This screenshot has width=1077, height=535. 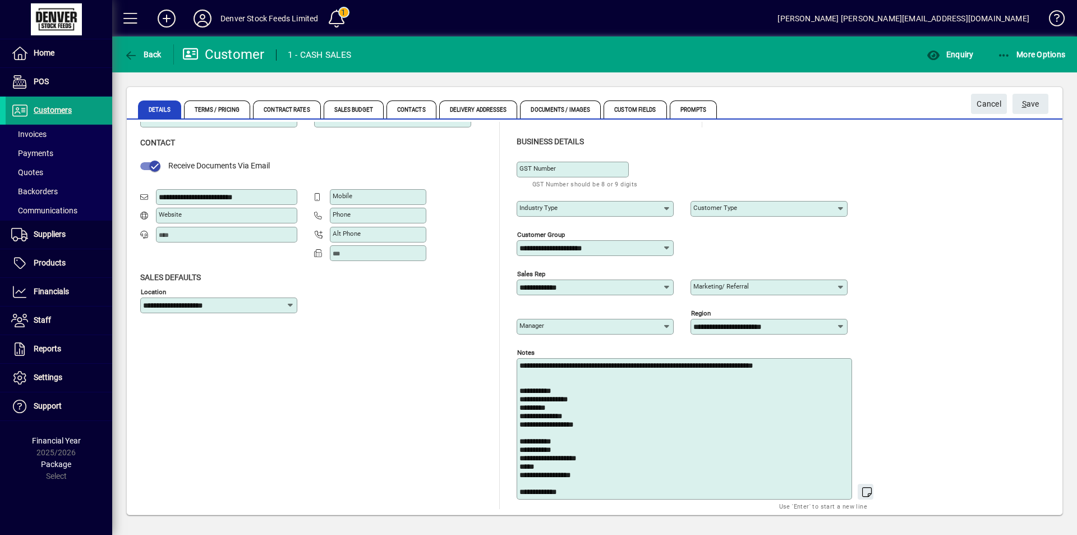 What do you see at coordinates (1052, 20) in the screenshot?
I see `a: Knowledge Base` at bounding box center [1052, 20].